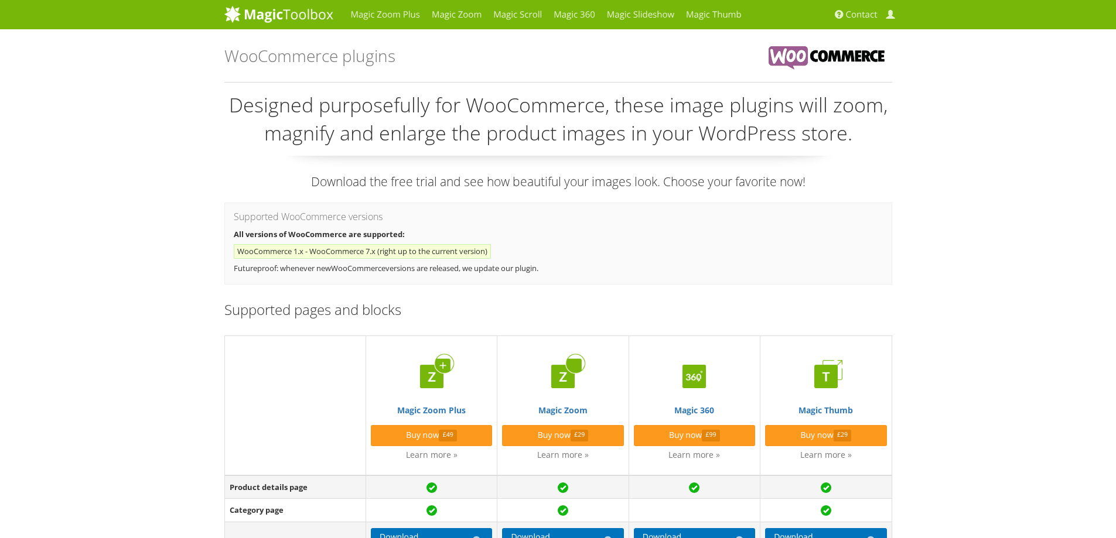  What do you see at coordinates (562, 384) in the screenshot?
I see `a: Magic Zoom` at bounding box center [562, 384].